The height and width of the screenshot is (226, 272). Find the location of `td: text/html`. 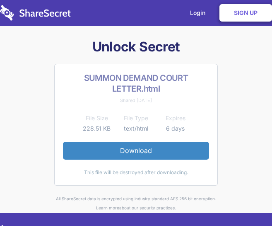

td: text/html is located at coordinates (136, 128).